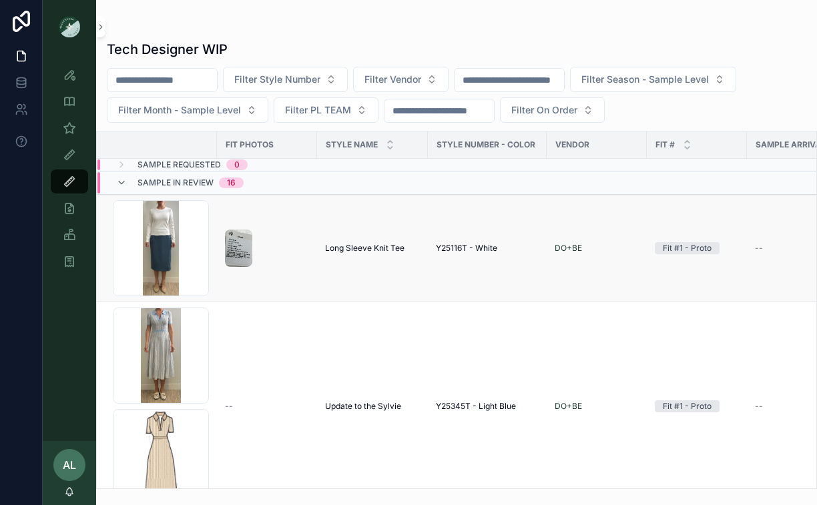 This screenshot has width=817, height=505. Describe the element at coordinates (364, 248) in the screenshot. I see `span: Long Sleeve Knit Tee` at that location.